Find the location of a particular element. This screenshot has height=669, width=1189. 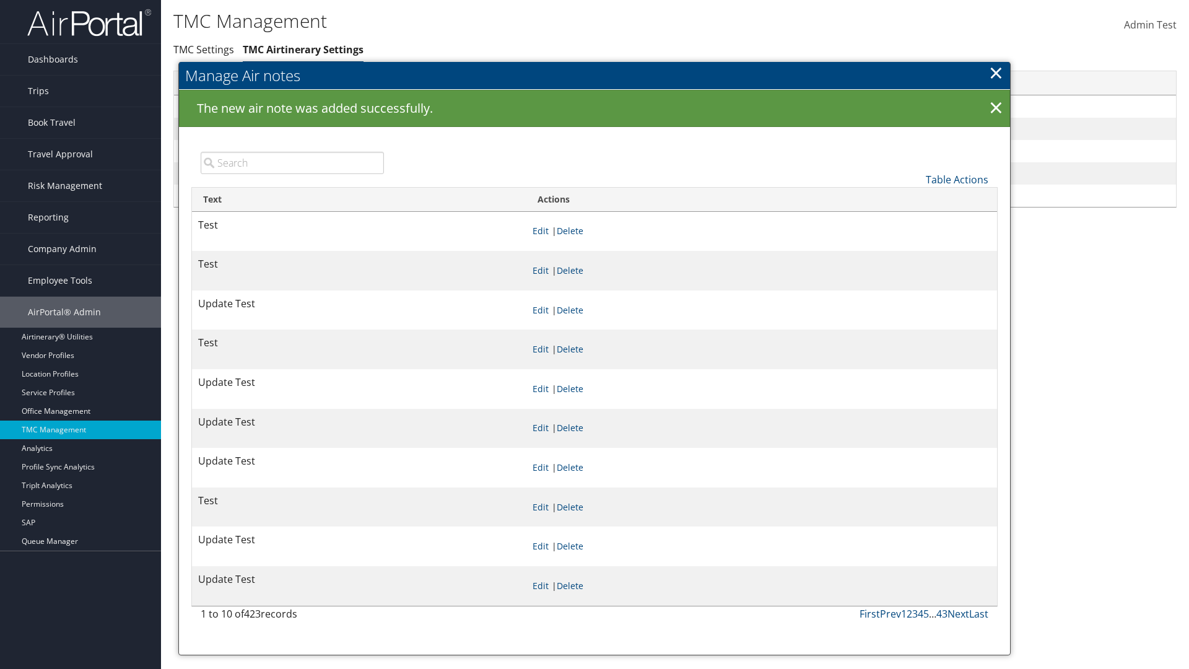

a: 43 is located at coordinates (942, 614).